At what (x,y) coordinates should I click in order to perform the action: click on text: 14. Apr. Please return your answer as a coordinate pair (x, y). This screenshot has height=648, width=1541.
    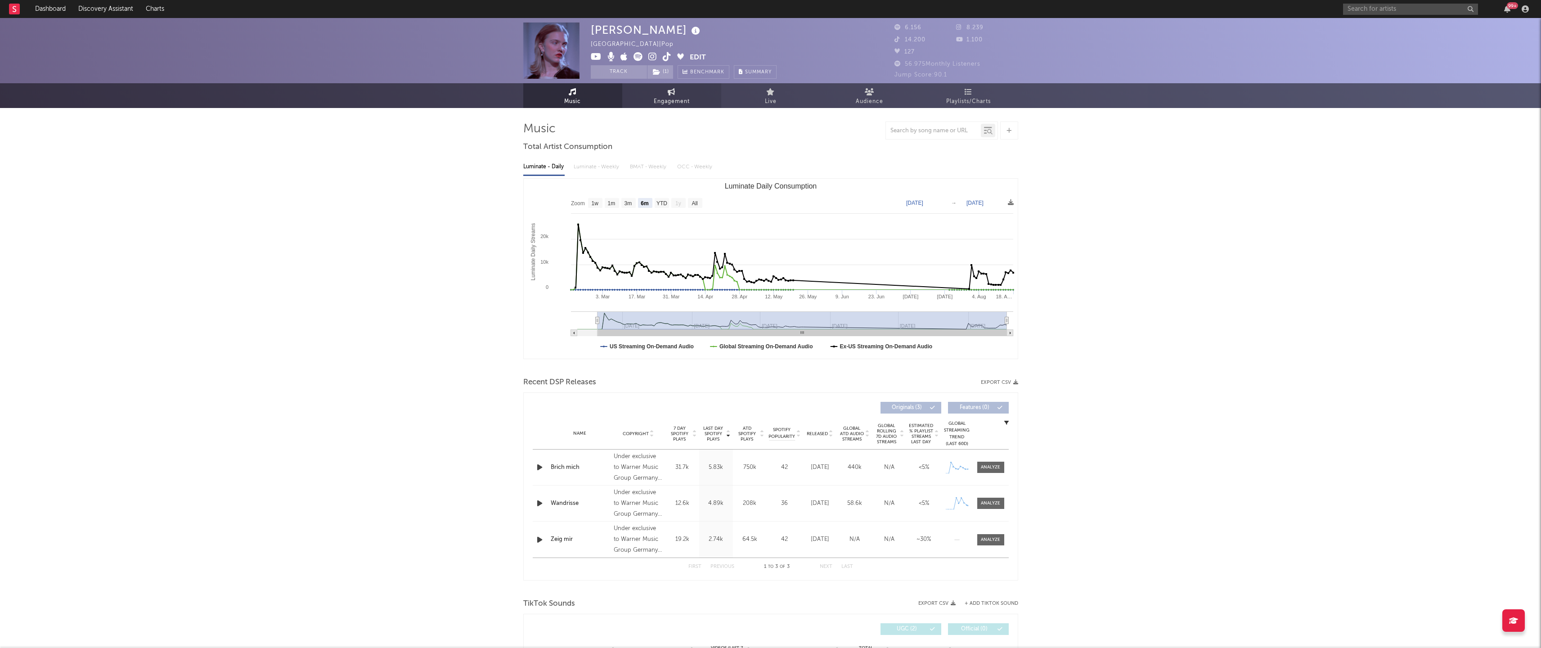
    Looking at the image, I should click on (705, 297).